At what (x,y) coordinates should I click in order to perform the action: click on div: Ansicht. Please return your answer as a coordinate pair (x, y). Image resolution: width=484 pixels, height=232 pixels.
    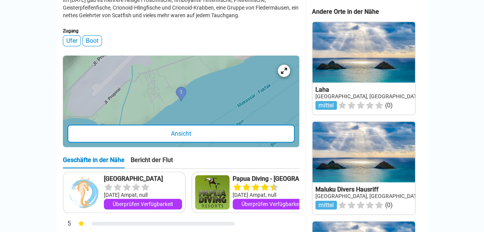
    Looking at the image, I should click on (181, 134).